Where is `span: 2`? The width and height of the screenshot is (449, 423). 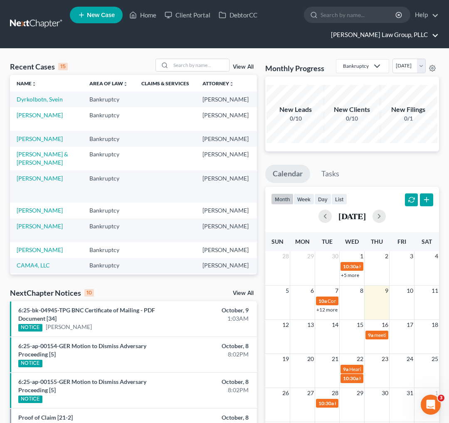 span: 2 is located at coordinates (387, 256).